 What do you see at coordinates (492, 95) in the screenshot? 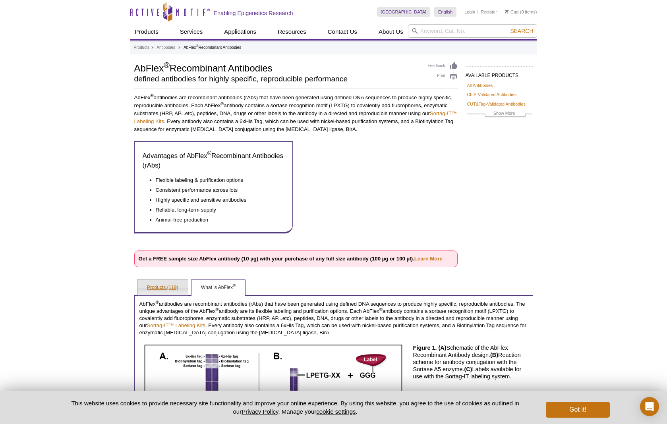
I see `a: ChIP-Validated Antibodies` at bounding box center [492, 95].